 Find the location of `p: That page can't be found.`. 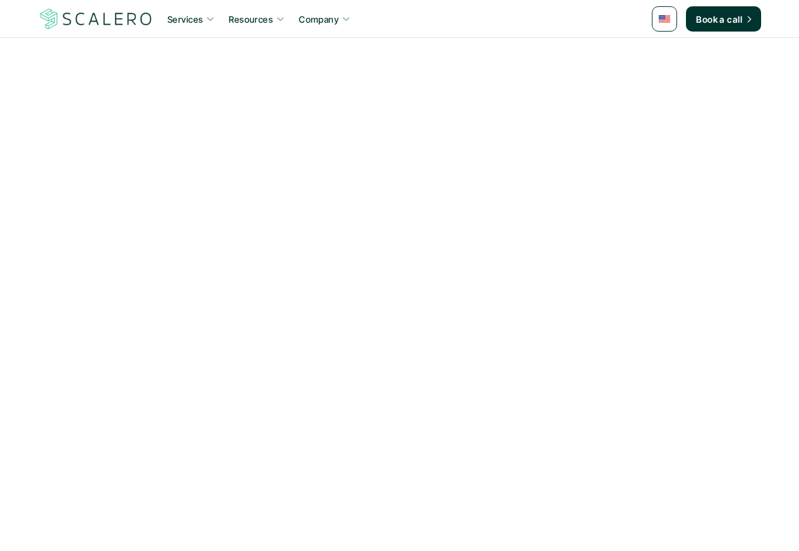

p: That page can't be found. is located at coordinates (400, 309).